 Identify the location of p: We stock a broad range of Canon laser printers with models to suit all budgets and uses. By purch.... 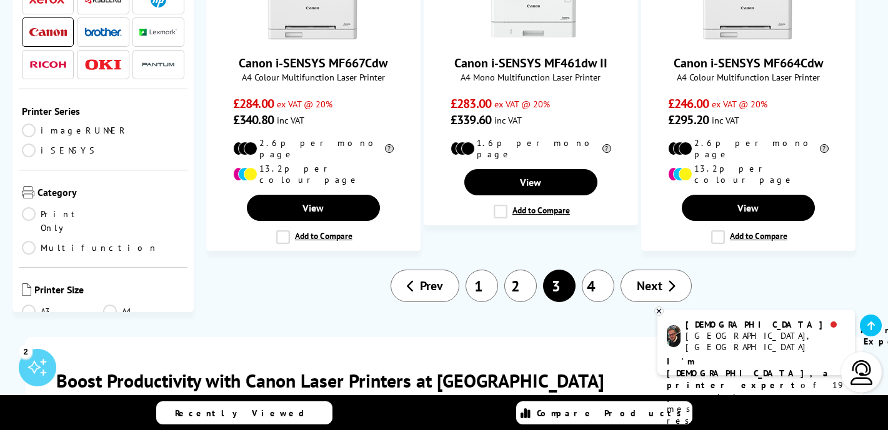
(444, 410).